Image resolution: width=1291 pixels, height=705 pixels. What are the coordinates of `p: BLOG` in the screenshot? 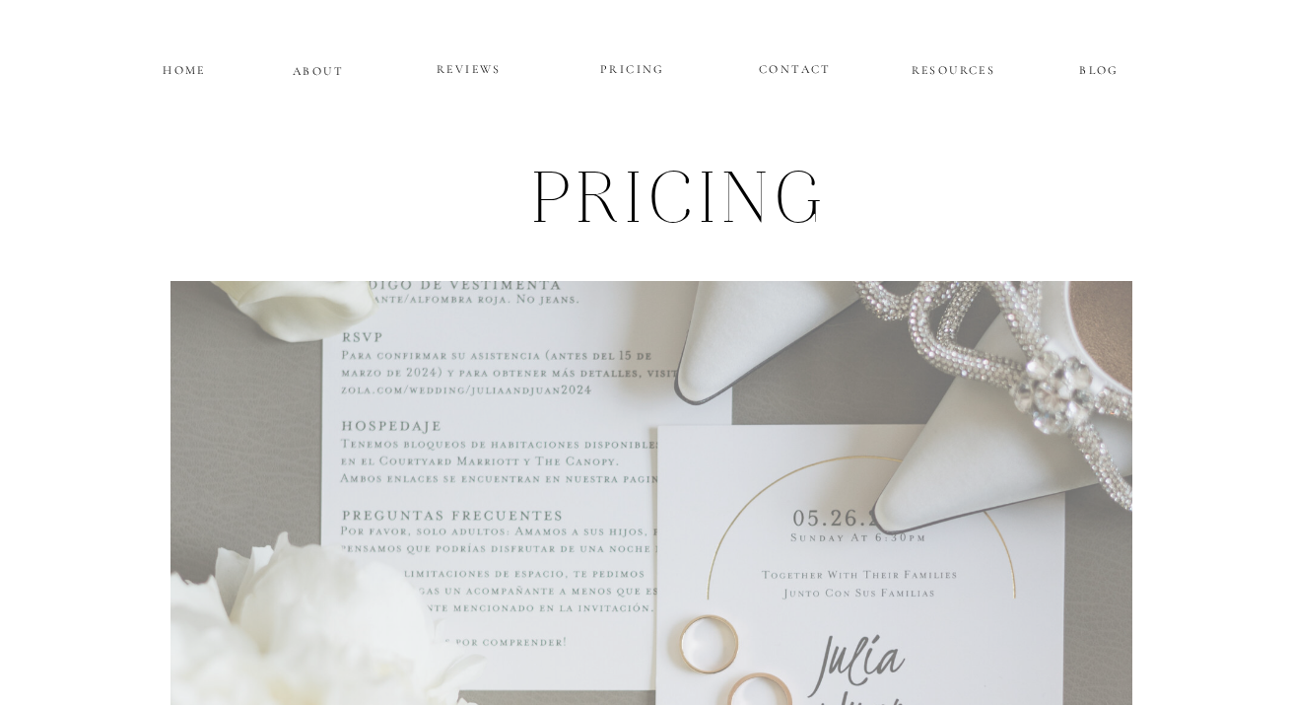 It's located at (1099, 67).